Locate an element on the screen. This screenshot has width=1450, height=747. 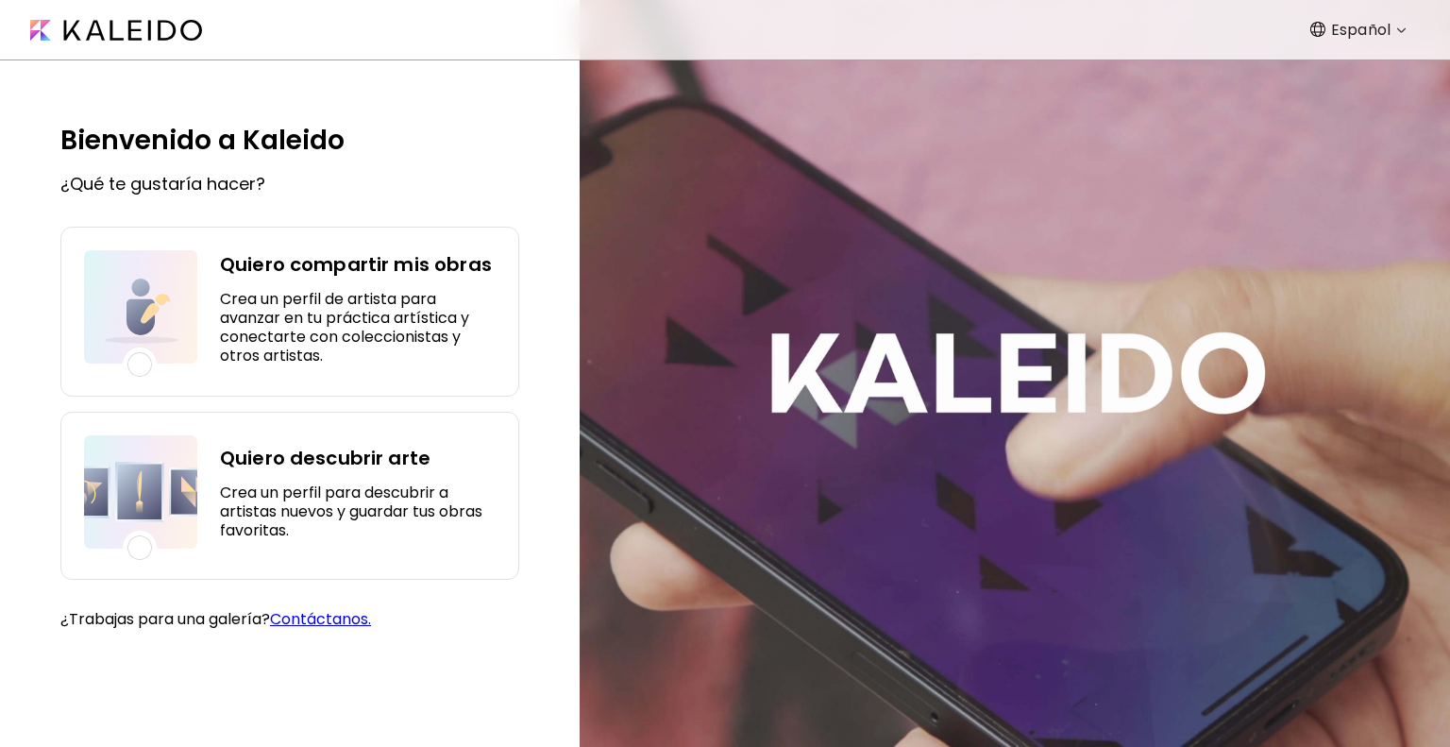
h5: ¿Qué te gustaría hacer? is located at coordinates (162, 184).